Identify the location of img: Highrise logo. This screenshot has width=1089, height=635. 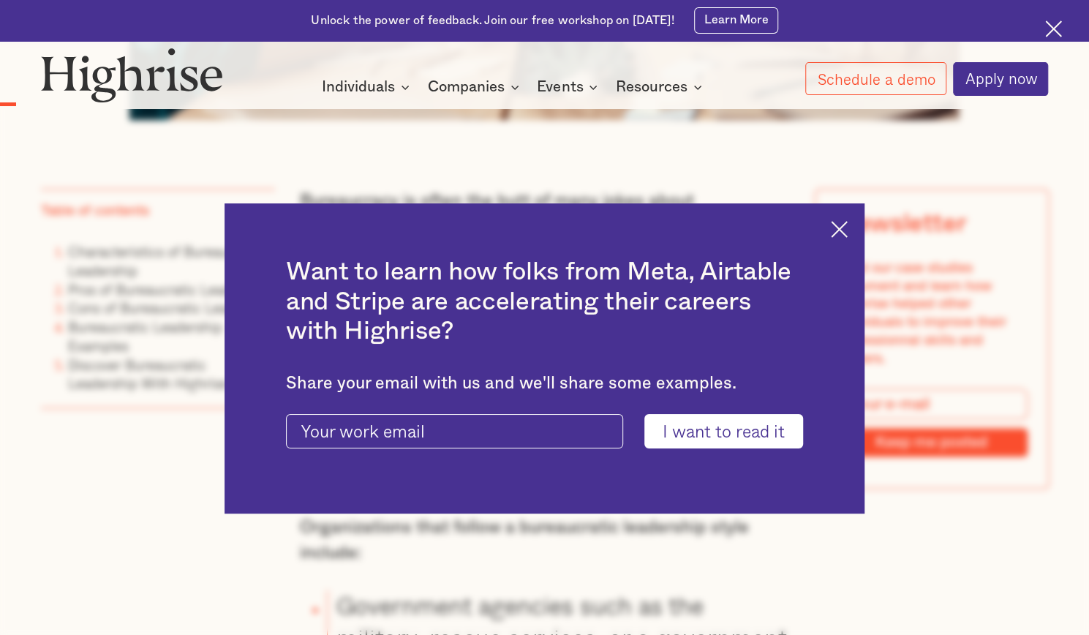
(132, 75).